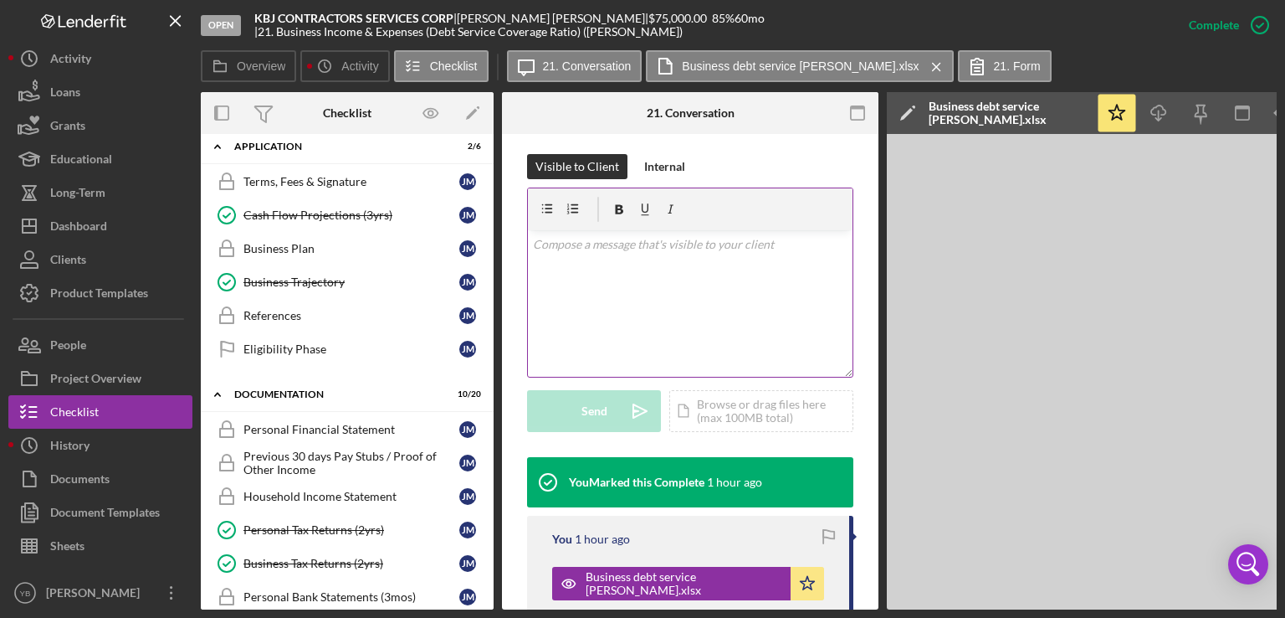 The height and width of the screenshot is (618, 1285). What do you see at coordinates (347, 282) in the screenshot?
I see `a: Business TrajectoryJM` at bounding box center [347, 282].